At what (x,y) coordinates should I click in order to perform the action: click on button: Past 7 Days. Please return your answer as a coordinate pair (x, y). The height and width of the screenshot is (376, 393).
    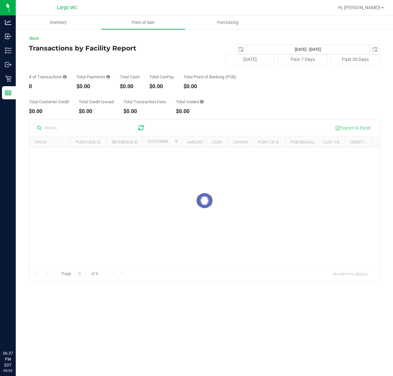
    Looking at the image, I should click on (303, 59).